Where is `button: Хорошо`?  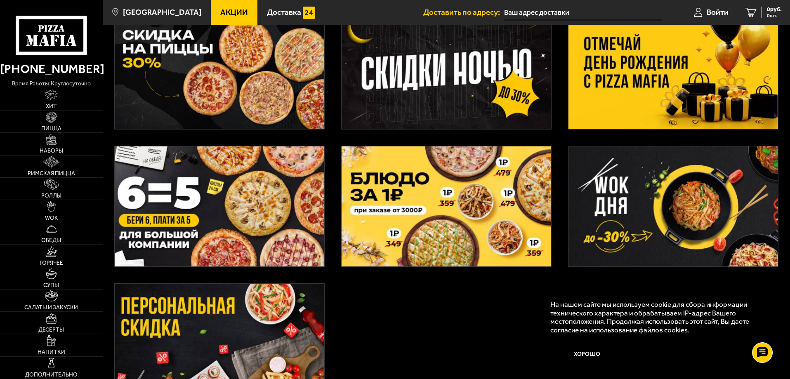
button: Хорошо is located at coordinates (587, 355).